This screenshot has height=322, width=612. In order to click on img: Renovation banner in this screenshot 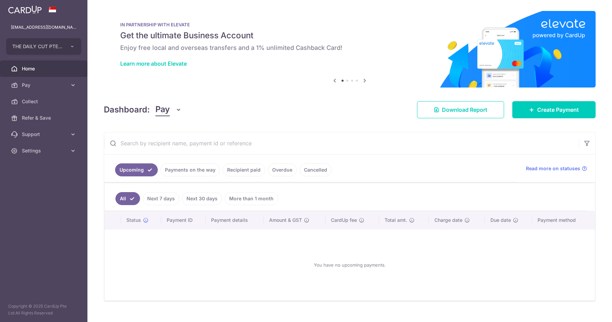, I will do `click(350, 49)`.